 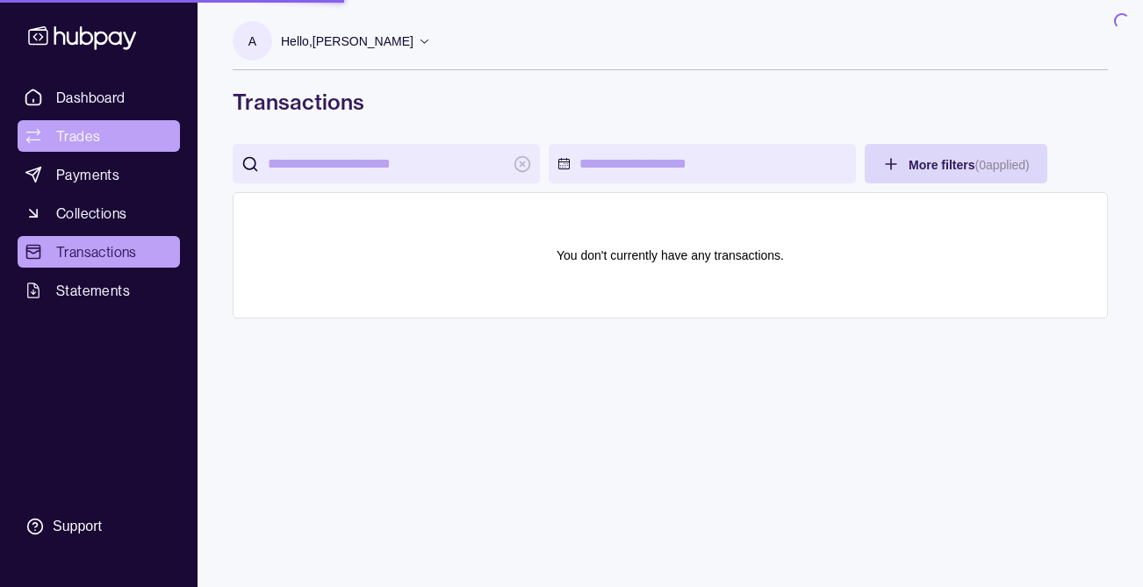 What do you see at coordinates (77, 527) in the screenshot?
I see `div: Support` at bounding box center [77, 527].